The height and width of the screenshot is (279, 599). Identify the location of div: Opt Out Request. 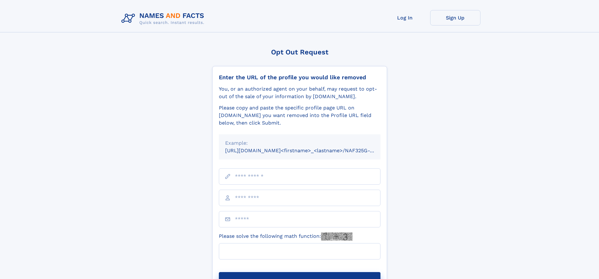
(300, 52).